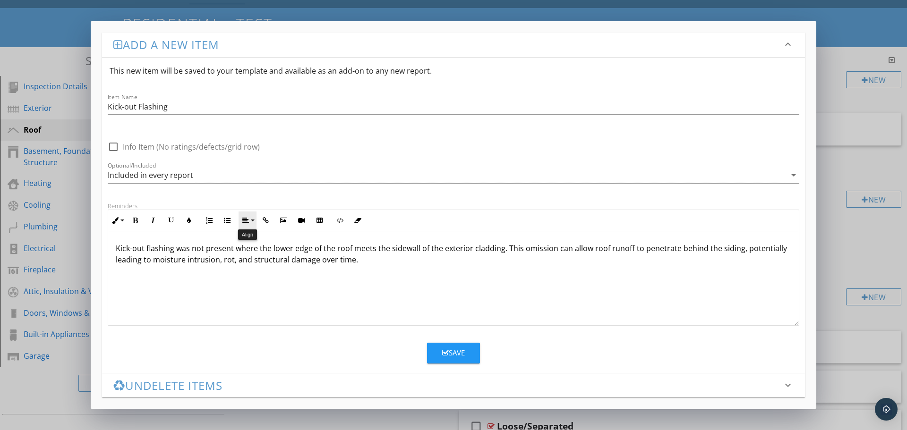 The width and height of the screenshot is (907, 430). What do you see at coordinates (453, 254) in the screenshot?
I see `p: Kick-out flashing was not present where the lower edge of the roof meets the sidewall of the exte...` at bounding box center [453, 254].